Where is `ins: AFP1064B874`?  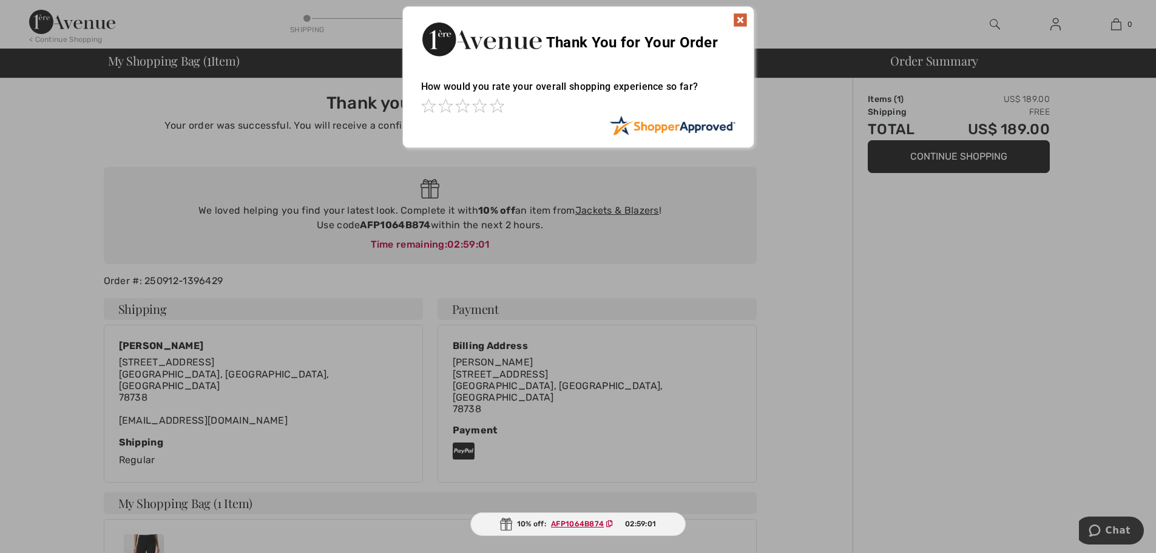 ins: AFP1064B874 is located at coordinates (577, 524).